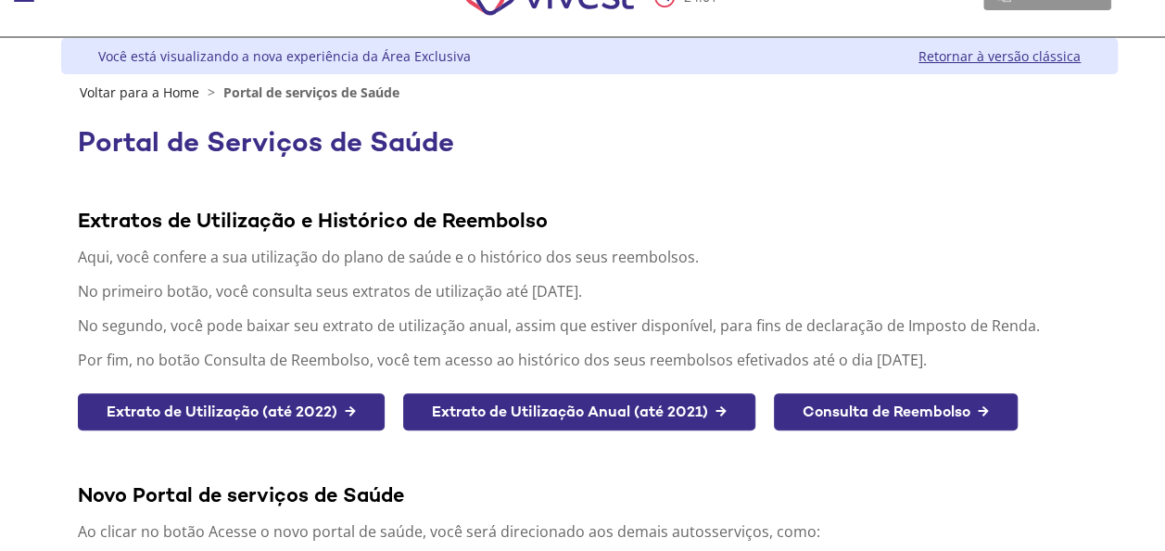 The width and height of the screenshot is (1165, 551). I want to click on a: Consulta de Reembolso →, so click(895, 412).